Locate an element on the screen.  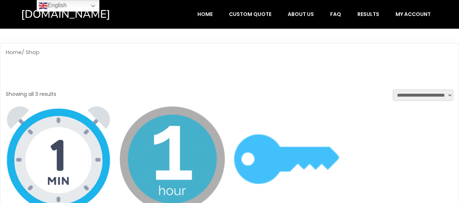
span: Results is located at coordinates (369, 14).